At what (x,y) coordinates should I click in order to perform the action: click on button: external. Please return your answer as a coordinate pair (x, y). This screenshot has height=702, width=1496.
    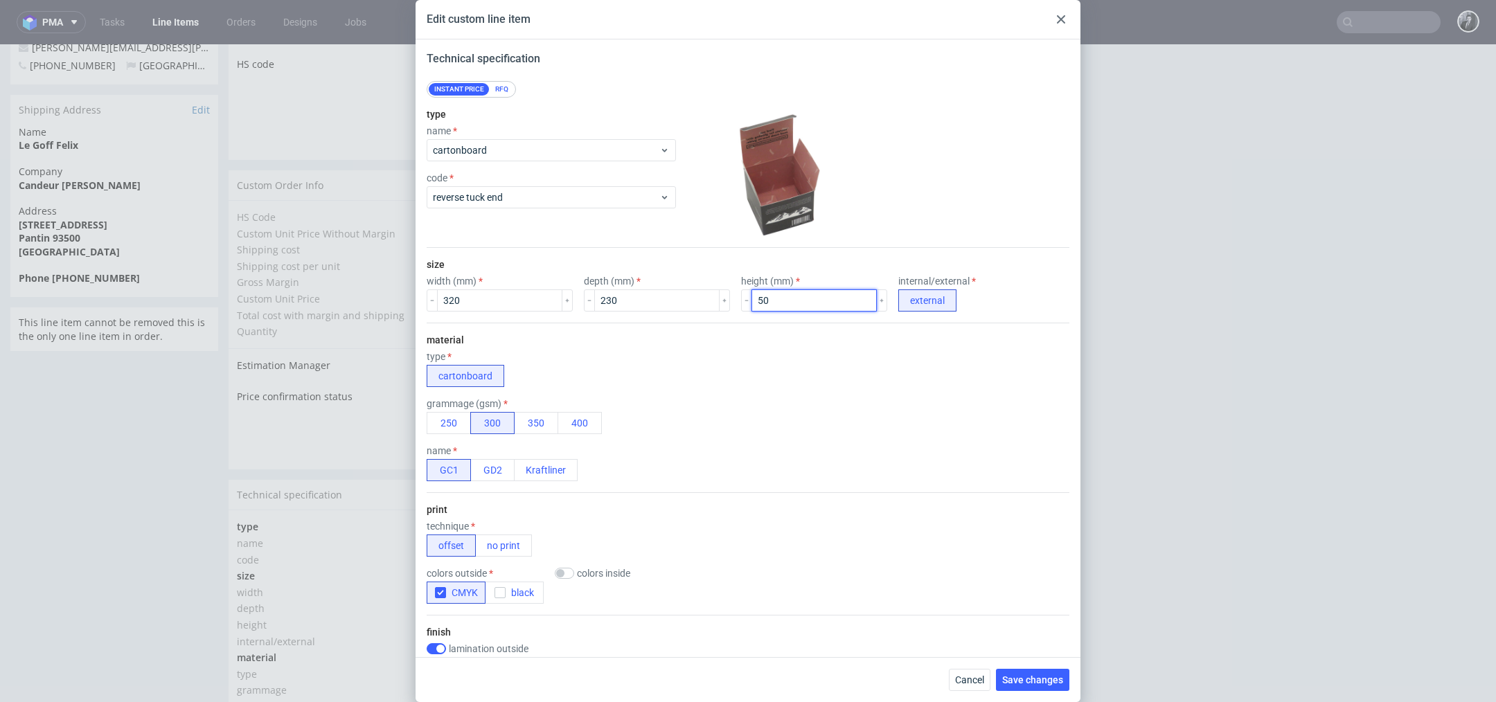
    Looking at the image, I should click on (927, 301).